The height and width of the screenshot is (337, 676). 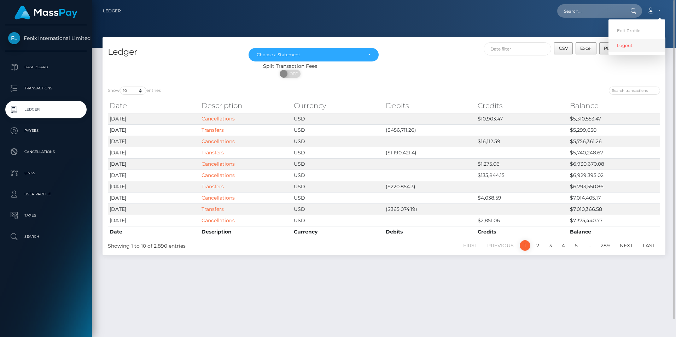 I want to click on label: Show entries, so click(x=134, y=91).